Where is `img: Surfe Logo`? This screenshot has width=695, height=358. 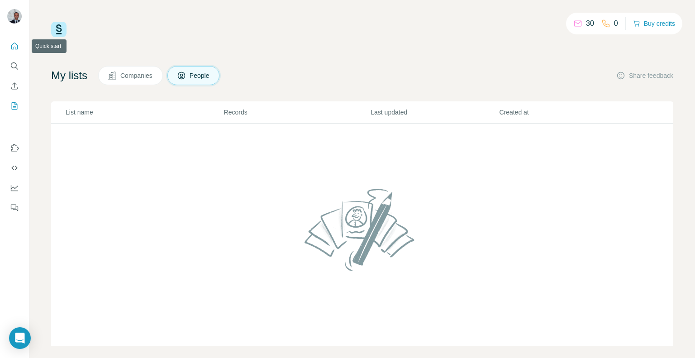 img: Surfe Logo is located at coordinates (59, 29).